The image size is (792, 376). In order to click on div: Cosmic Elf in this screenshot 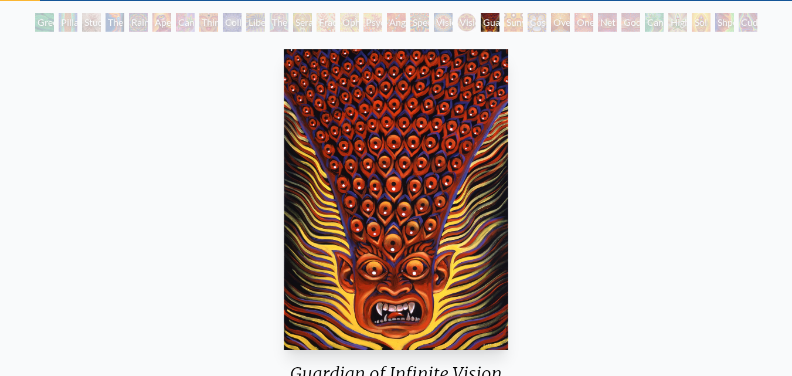, I will do `click(537, 22)`.